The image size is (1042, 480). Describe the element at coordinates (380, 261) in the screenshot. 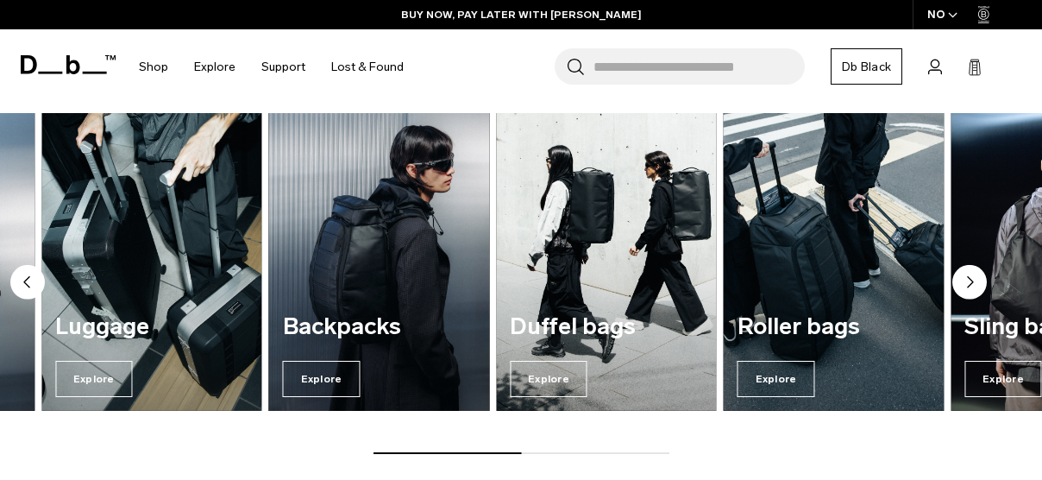

I see `div: 3 / 7` at that location.